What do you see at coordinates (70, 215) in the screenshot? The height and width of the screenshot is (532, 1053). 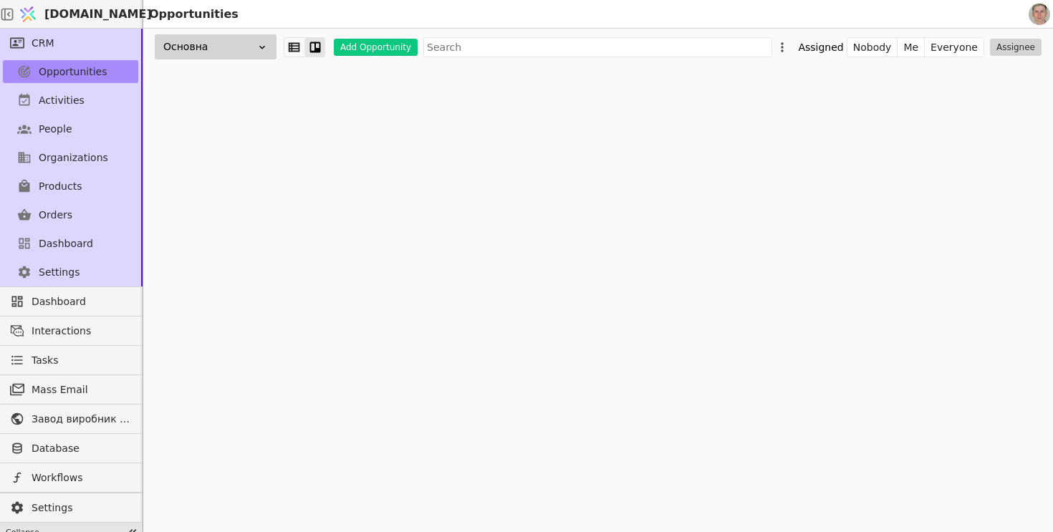 I see `a: Orders` at bounding box center [70, 215].